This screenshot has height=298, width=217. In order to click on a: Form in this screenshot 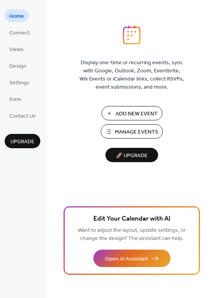, I will do `click(15, 99)`.